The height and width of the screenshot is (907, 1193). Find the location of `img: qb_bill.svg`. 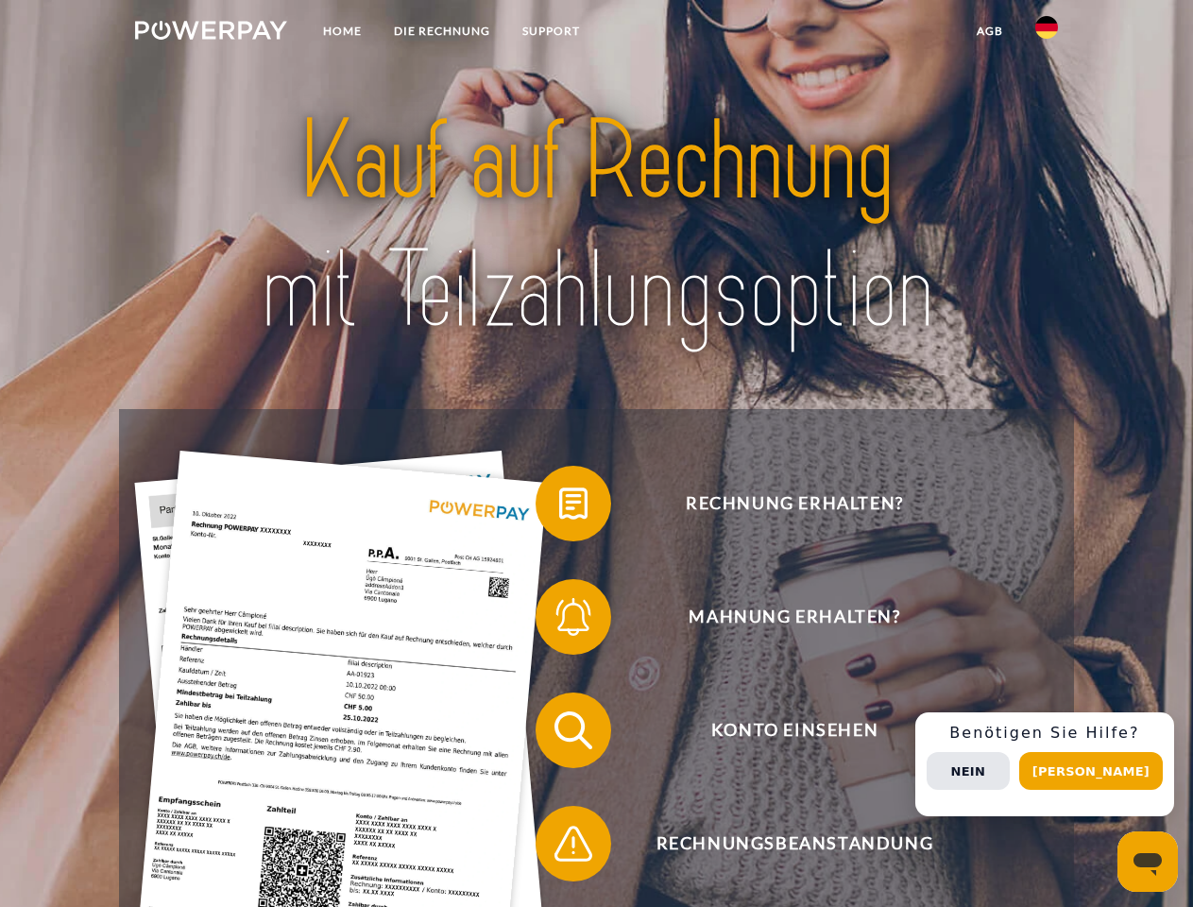

img: qb_bill.svg is located at coordinates (573, 503).